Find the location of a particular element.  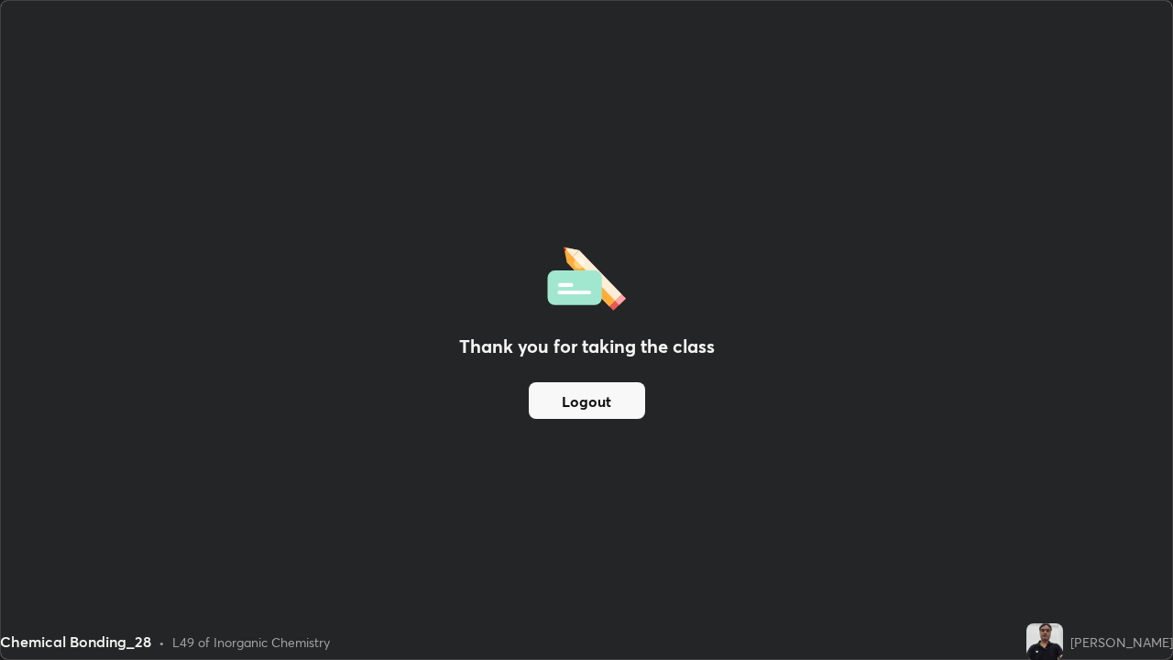

button: Logout is located at coordinates (587, 401).